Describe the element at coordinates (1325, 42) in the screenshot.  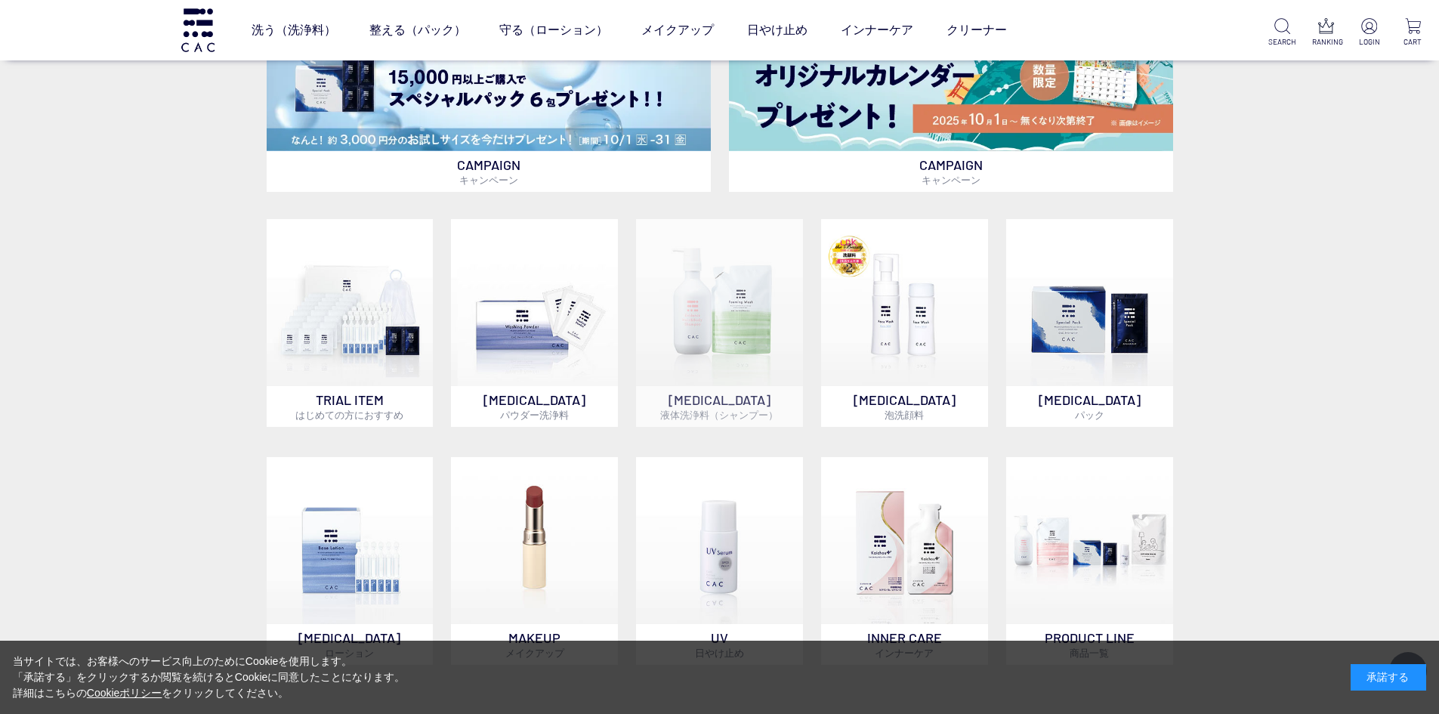
I see `p: RANKING` at that location.